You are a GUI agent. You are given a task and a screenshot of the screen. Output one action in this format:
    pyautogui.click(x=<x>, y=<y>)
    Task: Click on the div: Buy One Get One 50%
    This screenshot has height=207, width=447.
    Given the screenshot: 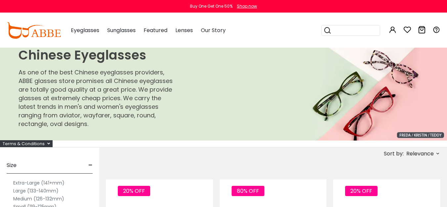 What is the action you would take?
    pyautogui.click(x=211, y=6)
    